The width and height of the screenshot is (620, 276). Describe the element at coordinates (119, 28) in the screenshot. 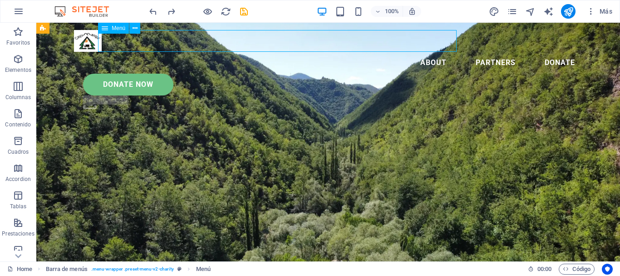

I see `span: Menú` at that location.